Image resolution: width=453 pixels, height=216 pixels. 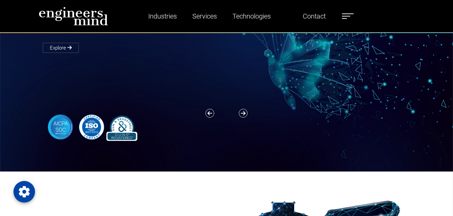 What do you see at coordinates (251, 16) in the screenshot?
I see `a: Technologies` at bounding box center [251, 16].